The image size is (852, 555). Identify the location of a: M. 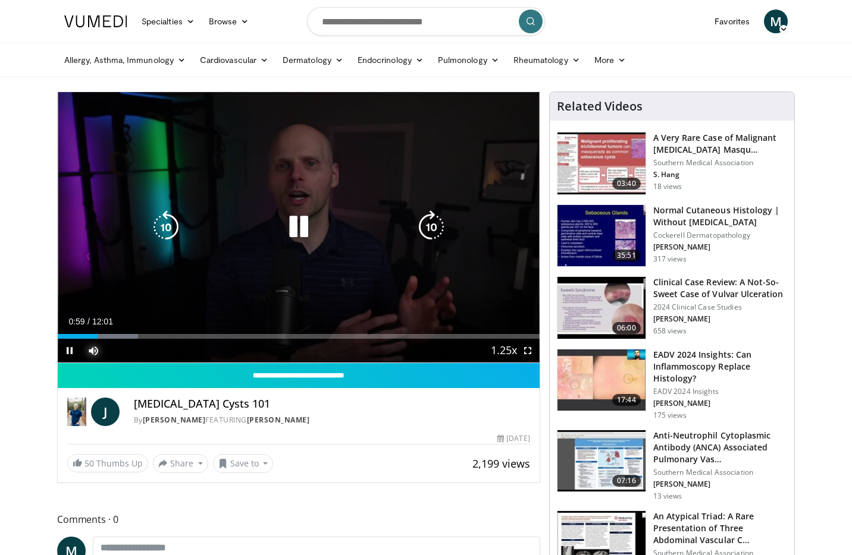
(776, 21).